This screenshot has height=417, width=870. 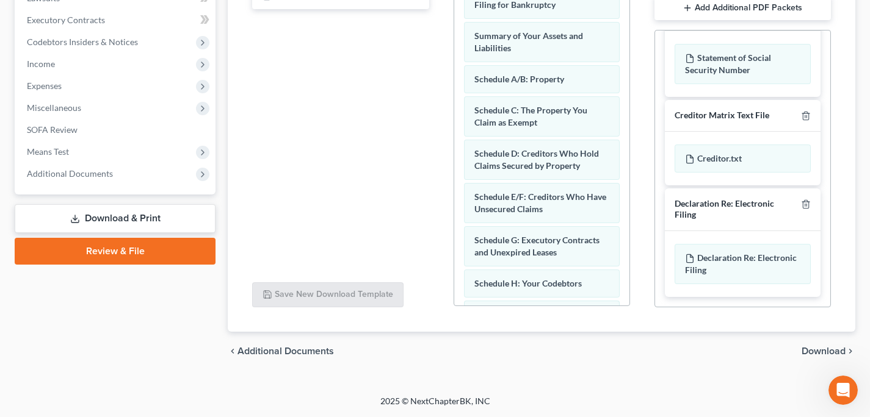 I want to click on span: Schedule D: Creditors Who Hold Claims Secured by Property, so click(x=536, y=159).